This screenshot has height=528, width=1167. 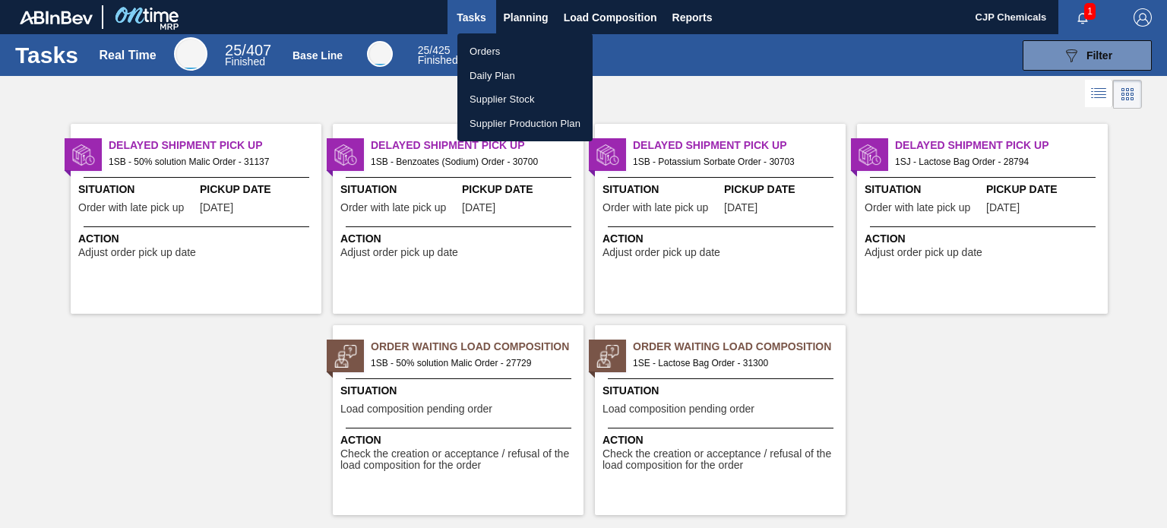 I want to click on a: Supplier Stock, so click(x=525, y=100).